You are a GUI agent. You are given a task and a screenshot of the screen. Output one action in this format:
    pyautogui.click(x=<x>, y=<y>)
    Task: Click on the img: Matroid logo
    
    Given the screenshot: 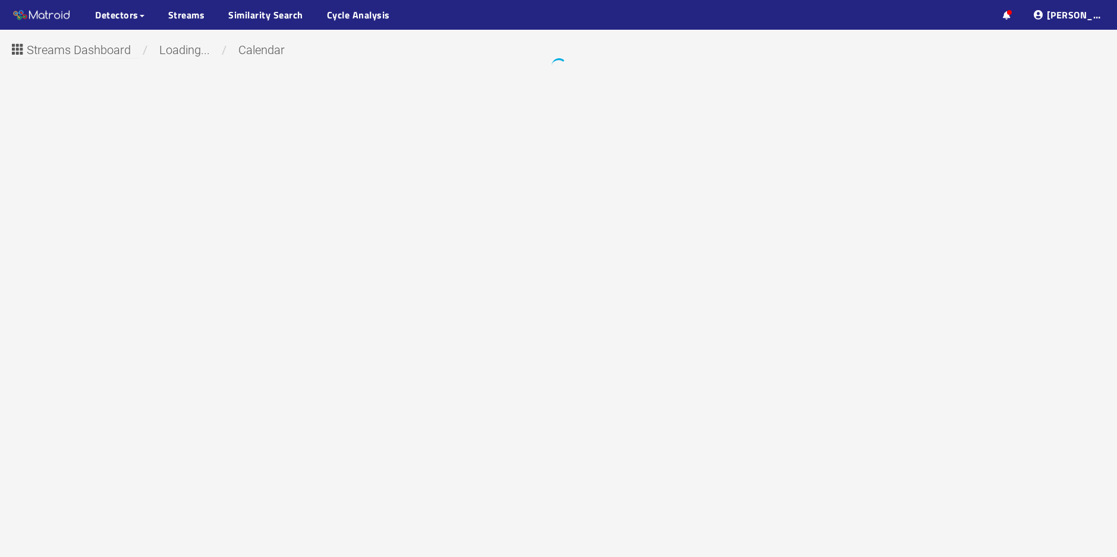 What is the action you would take?
    pyautogui.click(x=42, y=15)
    